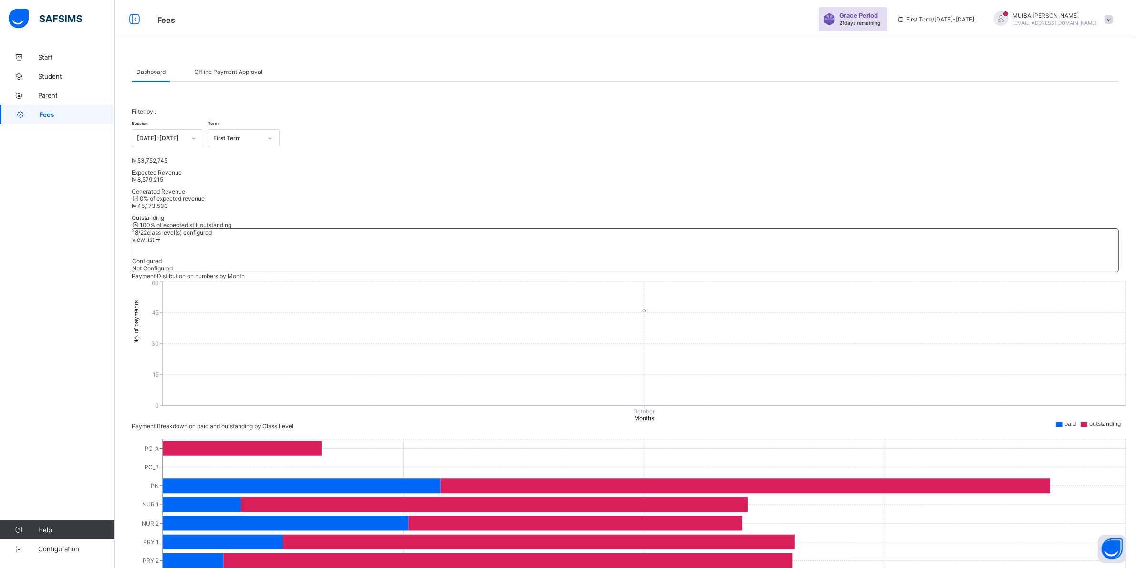 The image size is (1136, 568). What do you see at coordinates (150, 206) in the screenshot?
I see `span: ₦ 45,173,530` at bounding box center [150, 206].